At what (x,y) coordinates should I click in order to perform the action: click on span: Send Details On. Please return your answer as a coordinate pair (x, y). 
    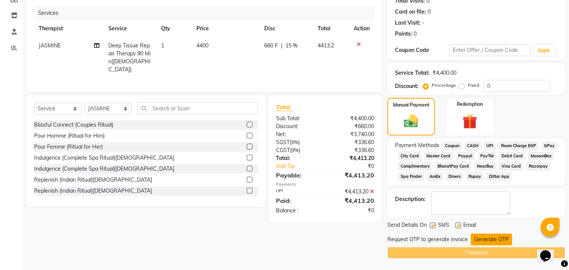
    Looking at the image, I should click on (407, 225).